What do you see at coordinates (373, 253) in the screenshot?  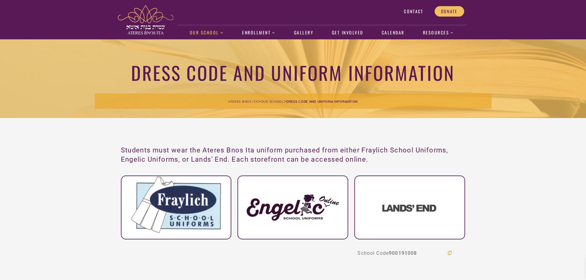 I see `span: School Code` at bounding box center [373, 253].